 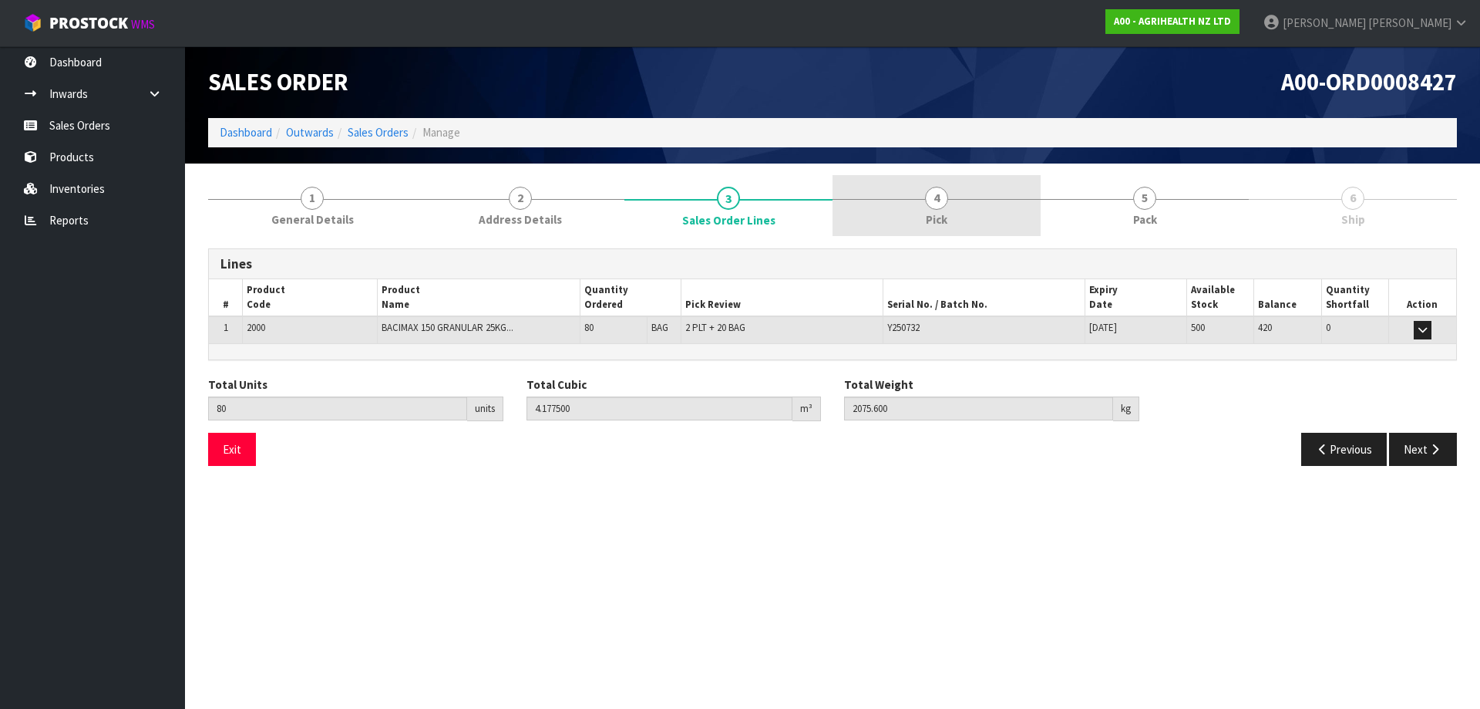 What do you see at coordinates (1127, 409) in the screenshot?
I see `div: kg` at bounding box center [1127, 409].